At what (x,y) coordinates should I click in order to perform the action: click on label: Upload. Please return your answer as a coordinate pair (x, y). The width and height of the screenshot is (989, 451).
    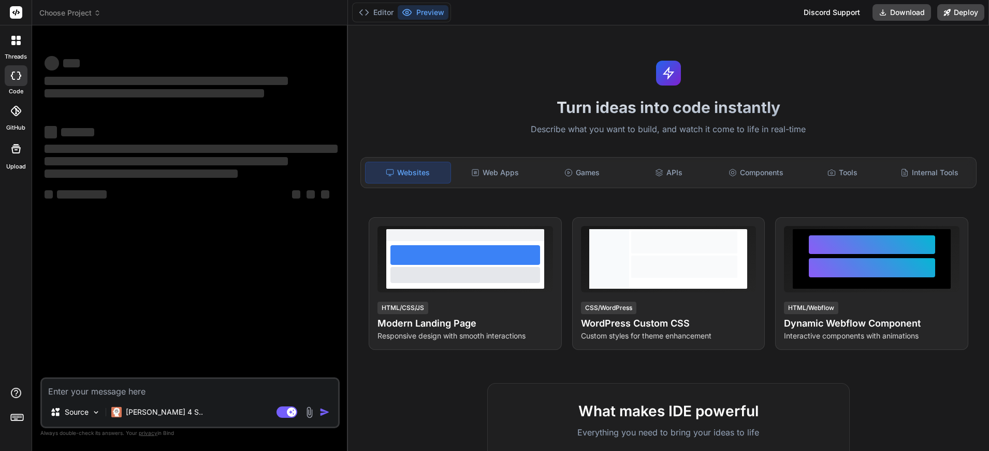
    Looking at the image, I should click on (16, 166).